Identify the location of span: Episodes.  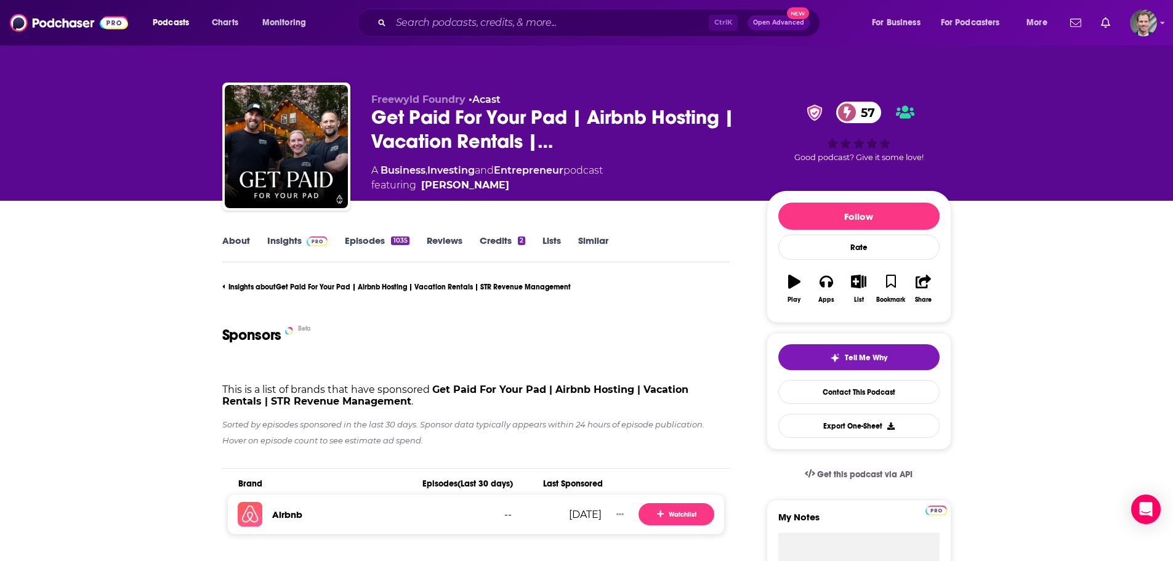
(464, 483).